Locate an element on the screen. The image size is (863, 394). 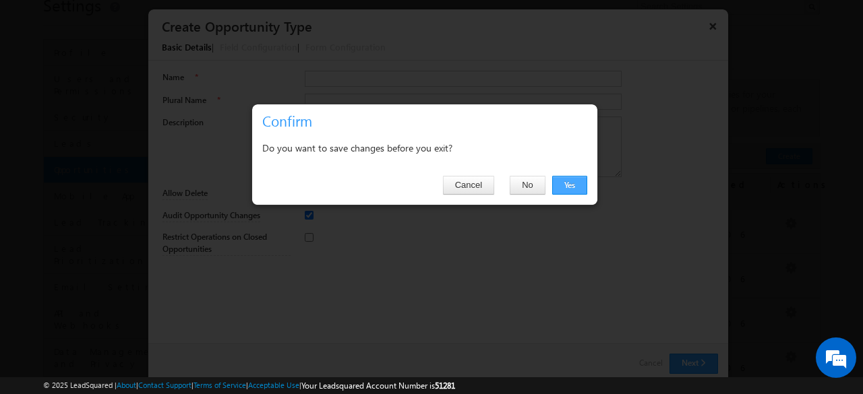
div: Chat with us now is located at coordinates (148, 80).